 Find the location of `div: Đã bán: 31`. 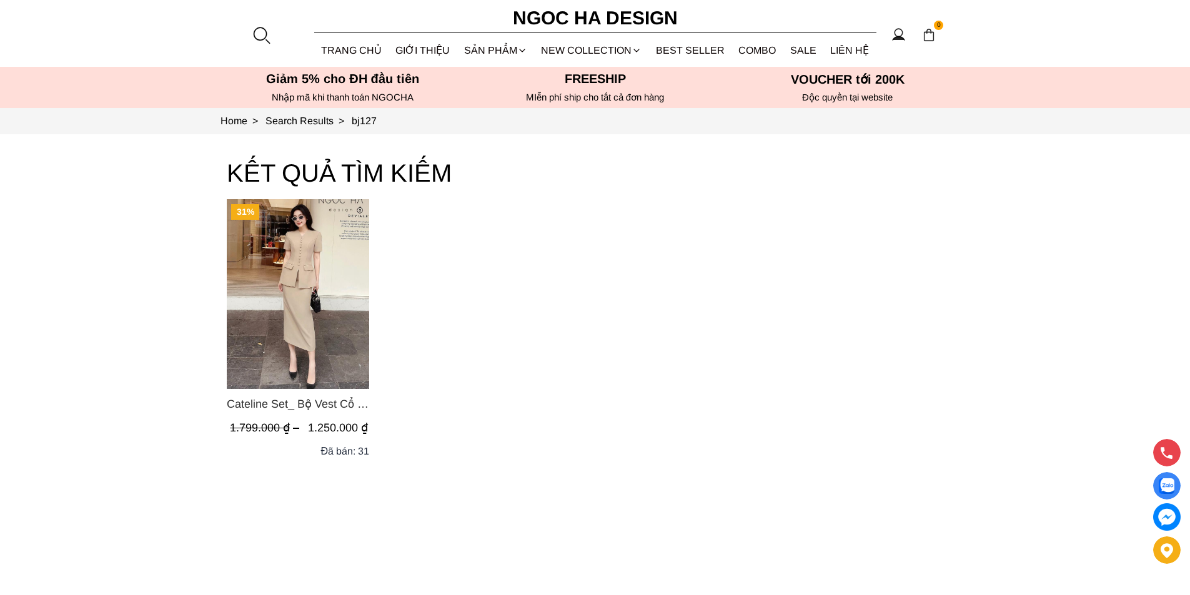

div: Đã bán: 31 is located at coordinates (345, 451).